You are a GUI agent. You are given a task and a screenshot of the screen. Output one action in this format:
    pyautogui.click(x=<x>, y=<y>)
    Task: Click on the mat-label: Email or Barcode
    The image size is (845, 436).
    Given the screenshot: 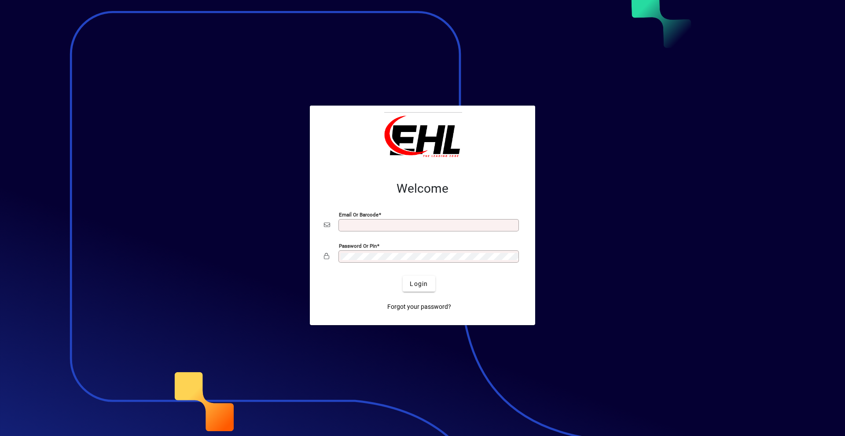 What is the action you would take?
    pyautogui.click(x=359, y=215)
    